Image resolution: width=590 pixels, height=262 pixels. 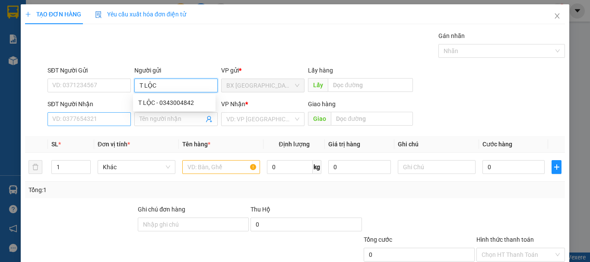 I want to click on button: delete, so click(x=35, y=167).